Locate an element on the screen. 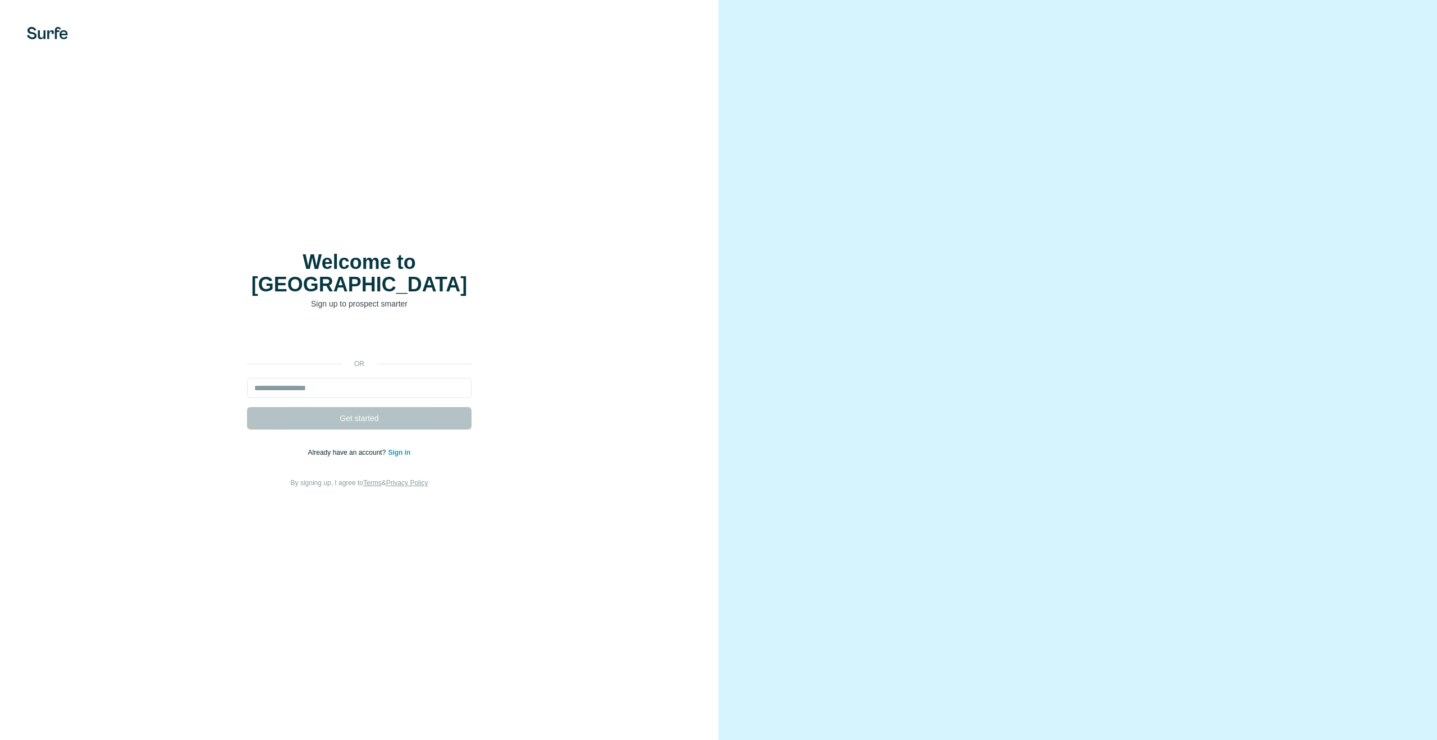 The width and height of the screenshot is (1437, 740). span: Already have an account? is located at coordinates (348, 452).